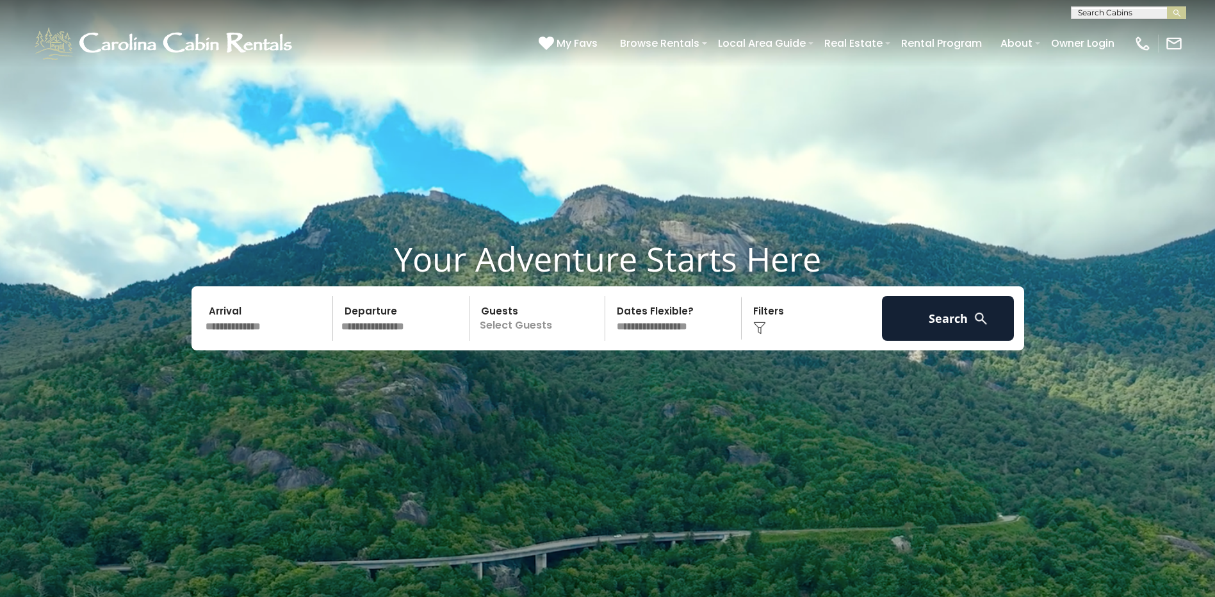 This screenshot has height=597, width=1215. I want to click on a: Rental Program, so click(942, 43).